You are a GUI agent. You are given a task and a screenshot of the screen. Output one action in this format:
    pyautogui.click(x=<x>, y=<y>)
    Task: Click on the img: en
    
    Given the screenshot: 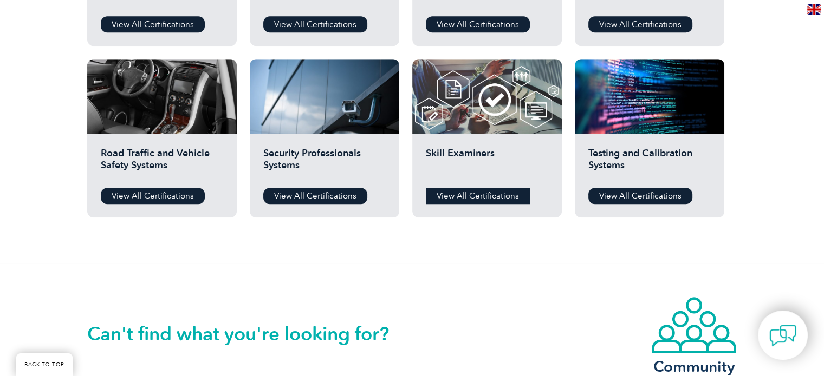 What is the action you would take?
    pyautogui.click(x=813, y=9)
    